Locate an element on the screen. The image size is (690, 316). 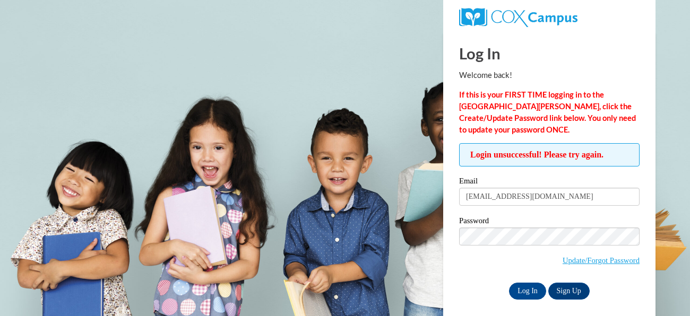
img: COX Campus is located at coordinates (518, 18).